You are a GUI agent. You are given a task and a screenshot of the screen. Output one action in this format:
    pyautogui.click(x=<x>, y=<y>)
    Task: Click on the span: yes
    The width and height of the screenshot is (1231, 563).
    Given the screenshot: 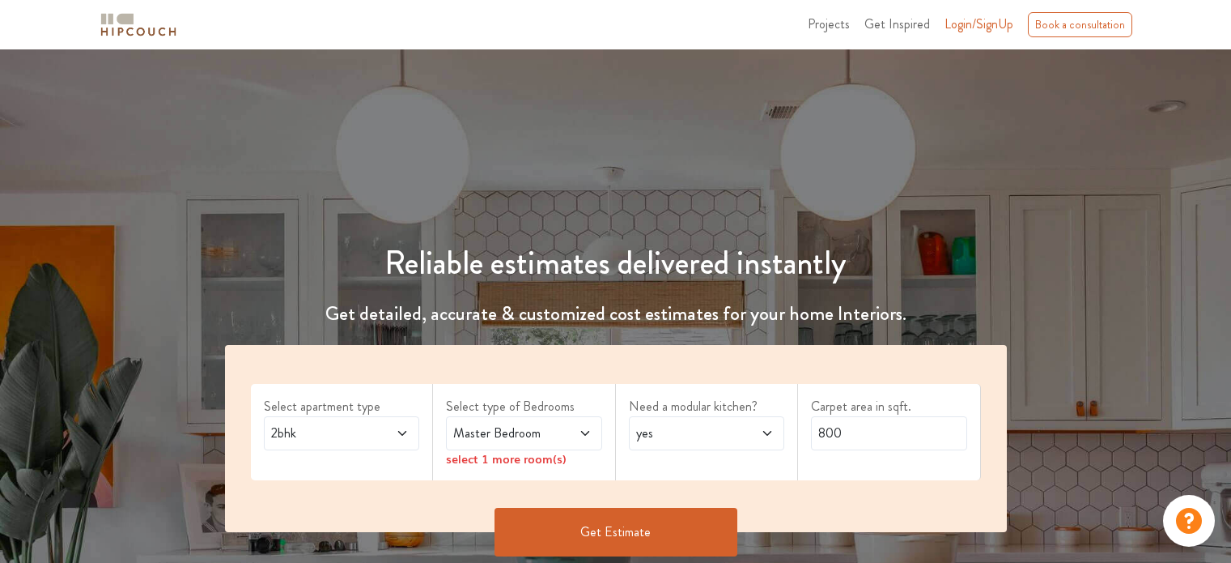 What is the action you would take?
    pyautogui.click(x=686, y=433)
    